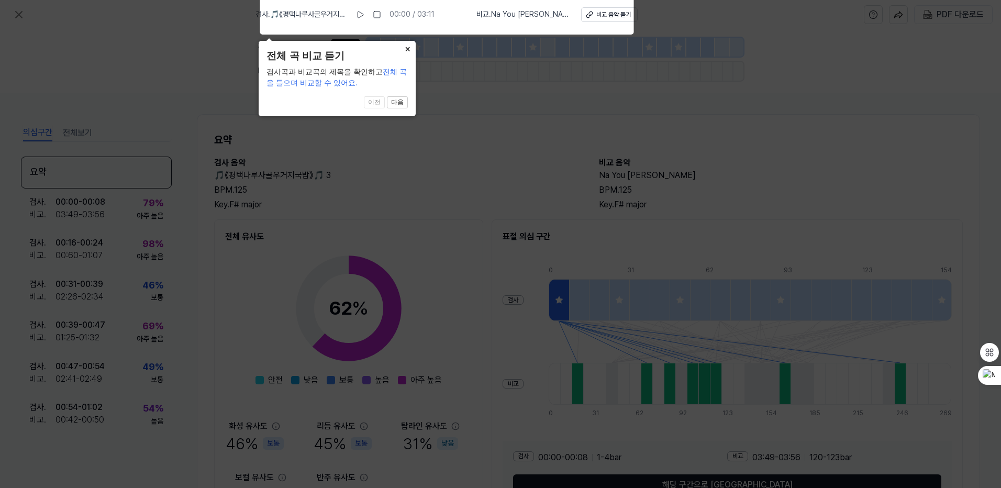 Image resolution: width=1001 pixels, height=488 pixels. Describe the element at coordinates (407, 48) in the screenshot. I see `button: Close` at that location.